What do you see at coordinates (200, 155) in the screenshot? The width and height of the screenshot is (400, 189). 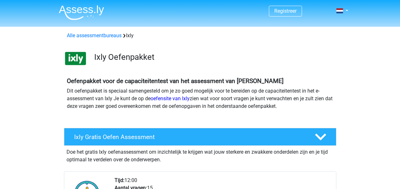 I see `div: Doe het gratis Ixly oefenassessment om inzichtelijk te krijgen wat jouw sterkere en zwakkere onde...` at bounding box center [200, 155].